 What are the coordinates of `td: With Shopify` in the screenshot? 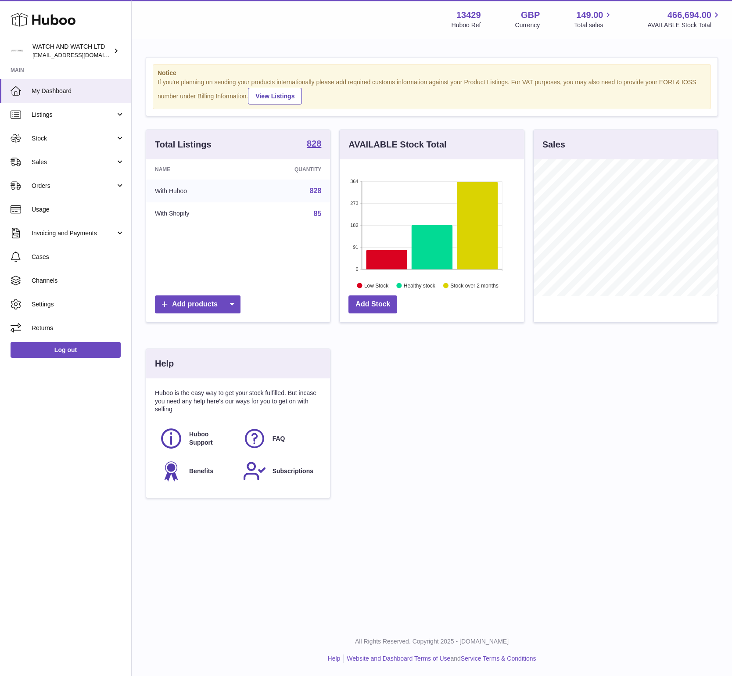 It's located at (196, 214).